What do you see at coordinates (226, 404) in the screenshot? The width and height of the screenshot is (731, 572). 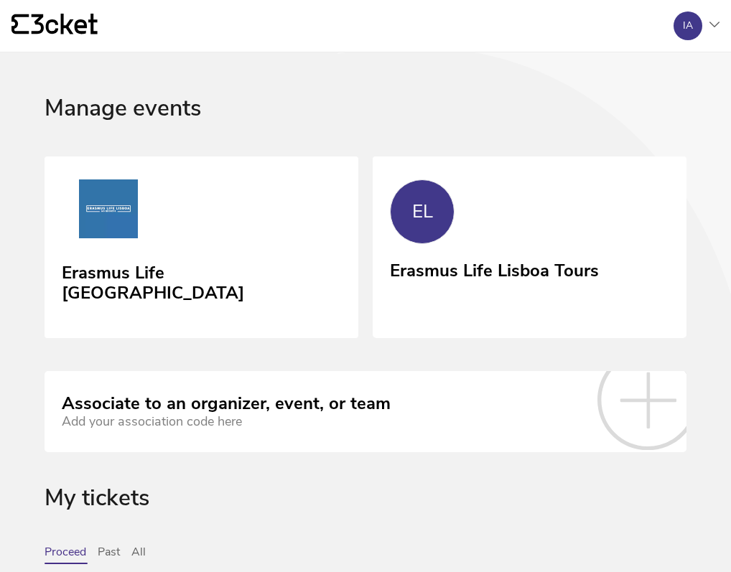 I see `div: Associate to an organizer, event, or team` at bounding box center [226, 404].